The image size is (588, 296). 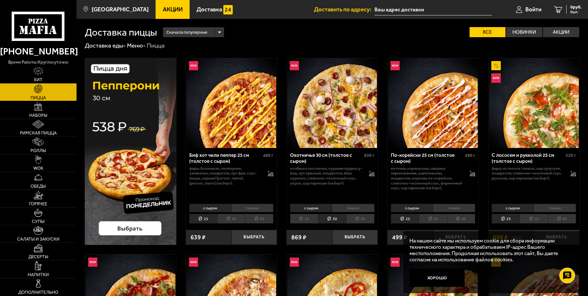 What do you see at coordinates (136, 45) in the screenshot?
I see `a: Меню-` at bounding box center [136, 45].